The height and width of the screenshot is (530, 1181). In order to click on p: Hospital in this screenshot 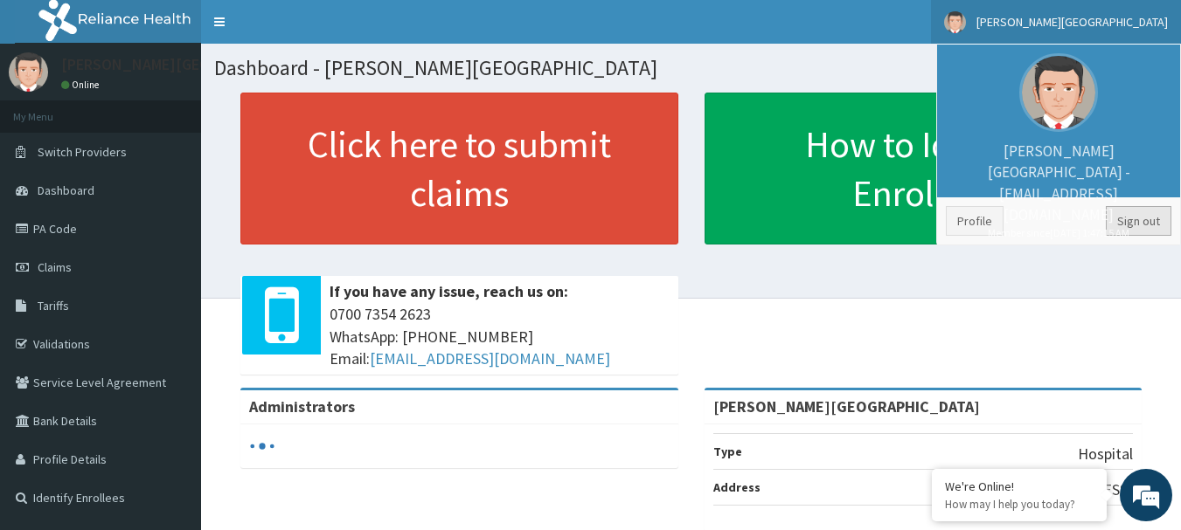, I will do `click(1105, 454)`.